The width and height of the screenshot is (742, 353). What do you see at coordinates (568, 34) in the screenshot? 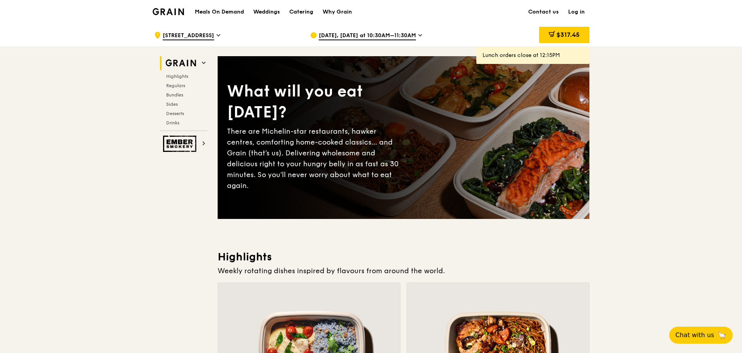
I see `span: $317.45` at bounding box center [568, 34].